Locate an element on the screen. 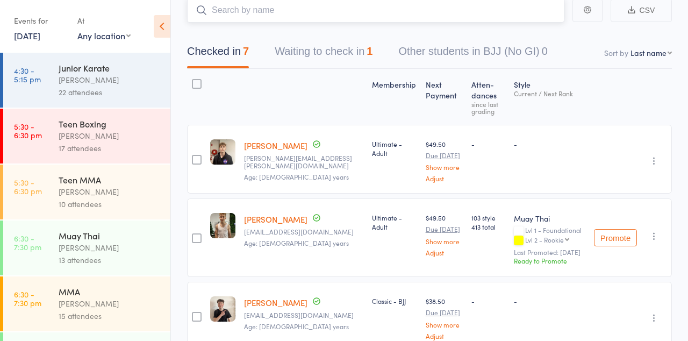 The height and width of the screenshot is (341, 688). div: 10 attendees is located at coordinates (110, 204).